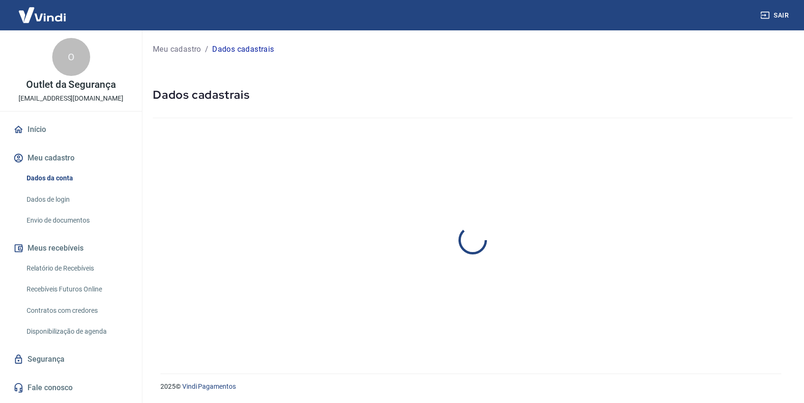 This screenshot has width=804, height=403. I want to click on a: Início, so click(71, 129).